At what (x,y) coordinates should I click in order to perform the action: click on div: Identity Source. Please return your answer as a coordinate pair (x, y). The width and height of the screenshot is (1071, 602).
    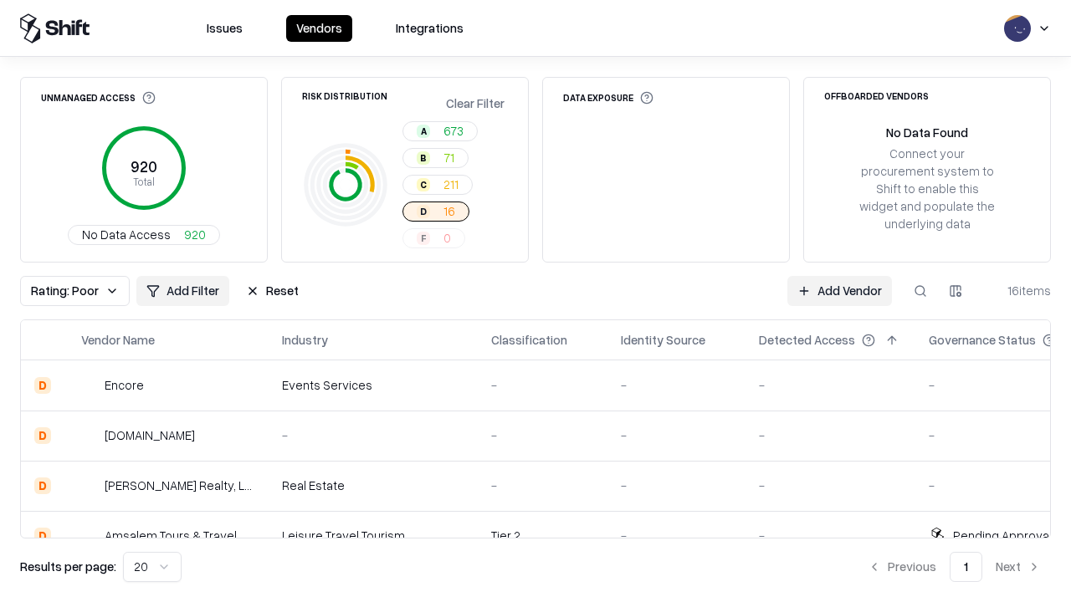
    Looking at the image, I should click on (662, 340).